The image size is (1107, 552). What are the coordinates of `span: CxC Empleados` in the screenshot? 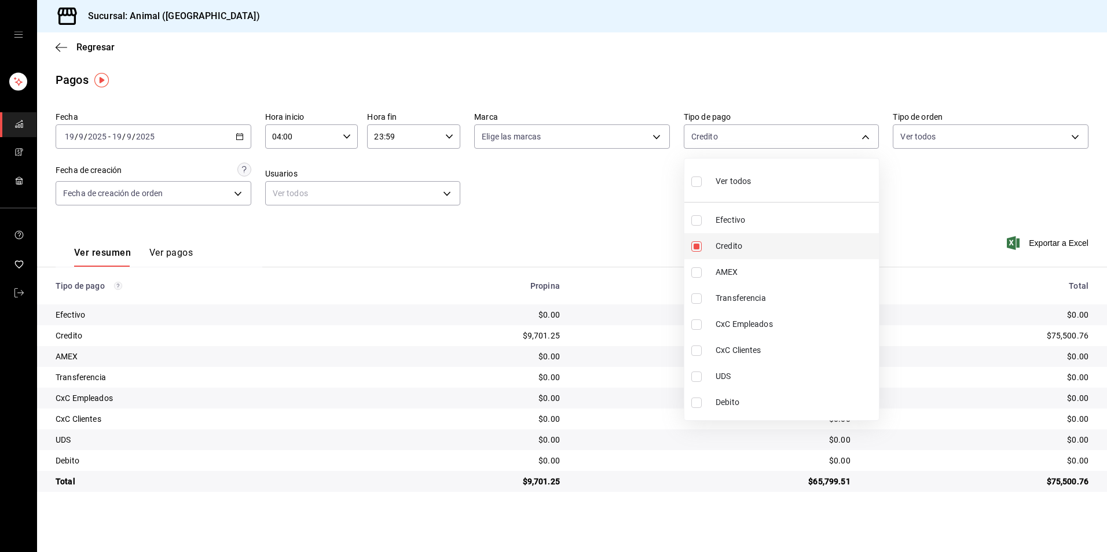 It's located at (795, 324).